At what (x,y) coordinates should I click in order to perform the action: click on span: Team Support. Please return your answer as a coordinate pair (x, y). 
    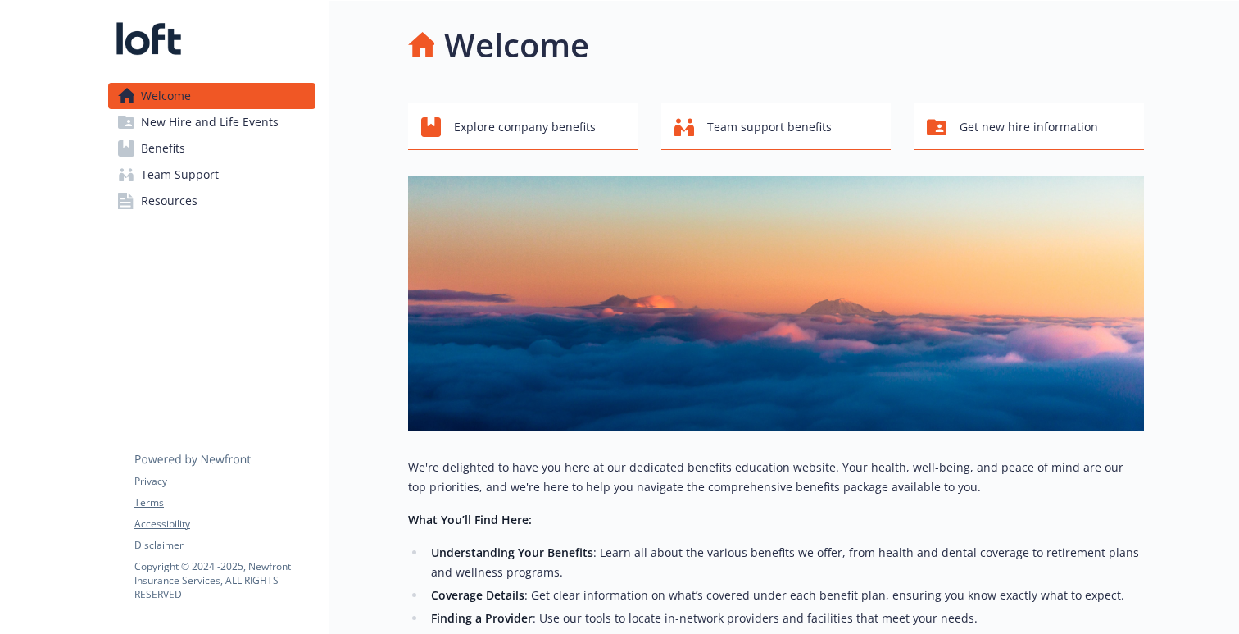
    Looking at the image, I should click on (180, 175).